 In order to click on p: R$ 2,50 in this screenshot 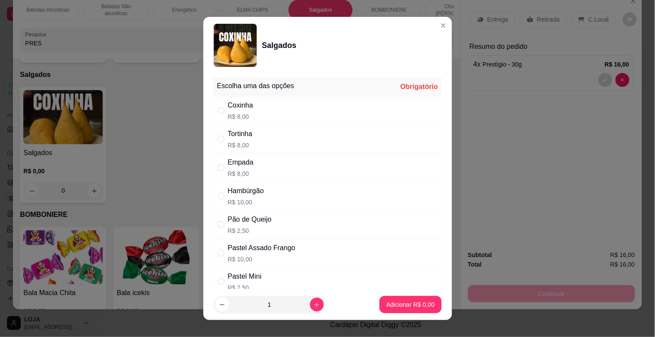, I will do `click(250, 231)`.